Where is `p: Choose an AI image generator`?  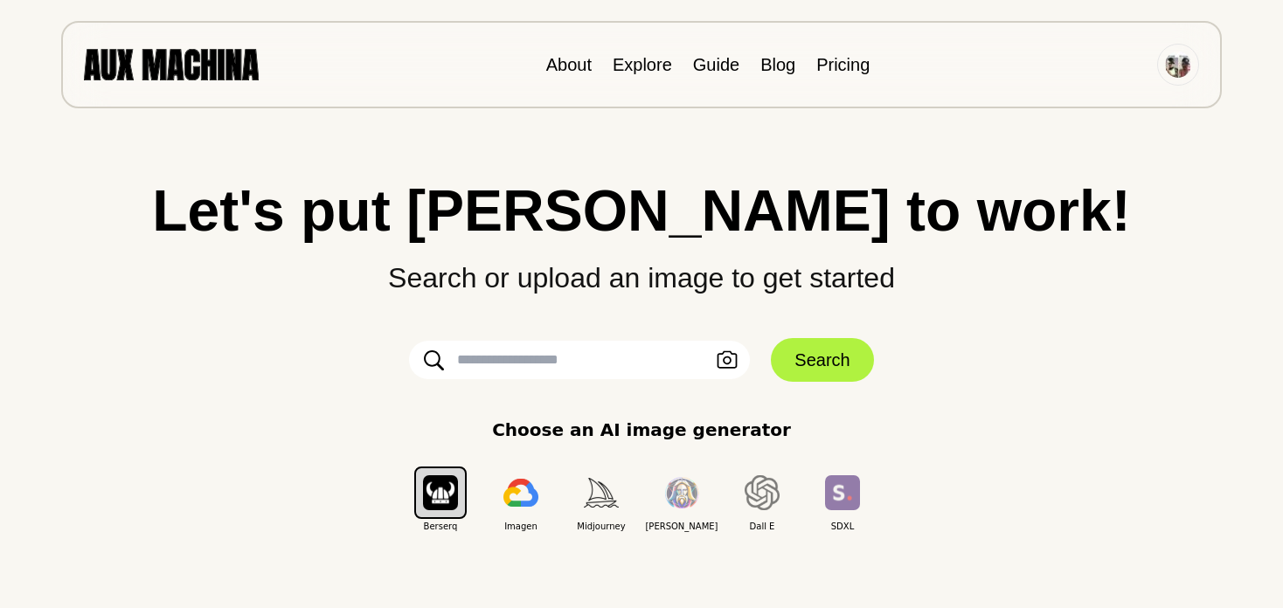
p: Choose an AI image generator is located at coordinates (641, 430).